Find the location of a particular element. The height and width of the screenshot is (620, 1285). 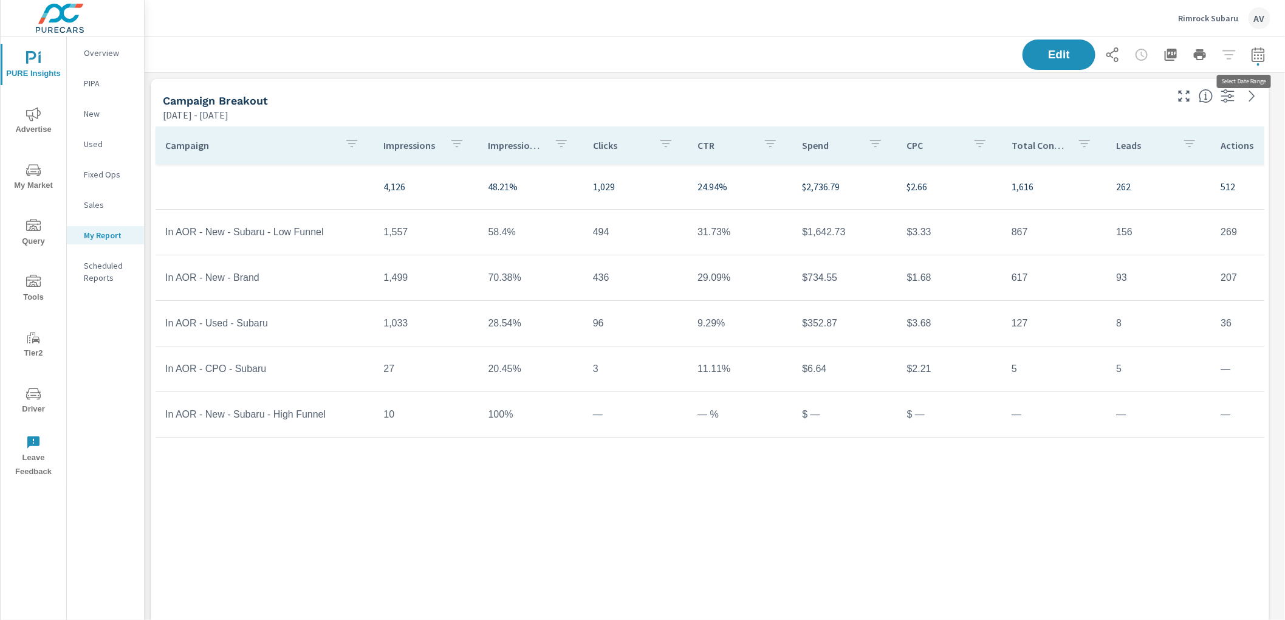

td: 11.11% is located at coordinates (740, 369).